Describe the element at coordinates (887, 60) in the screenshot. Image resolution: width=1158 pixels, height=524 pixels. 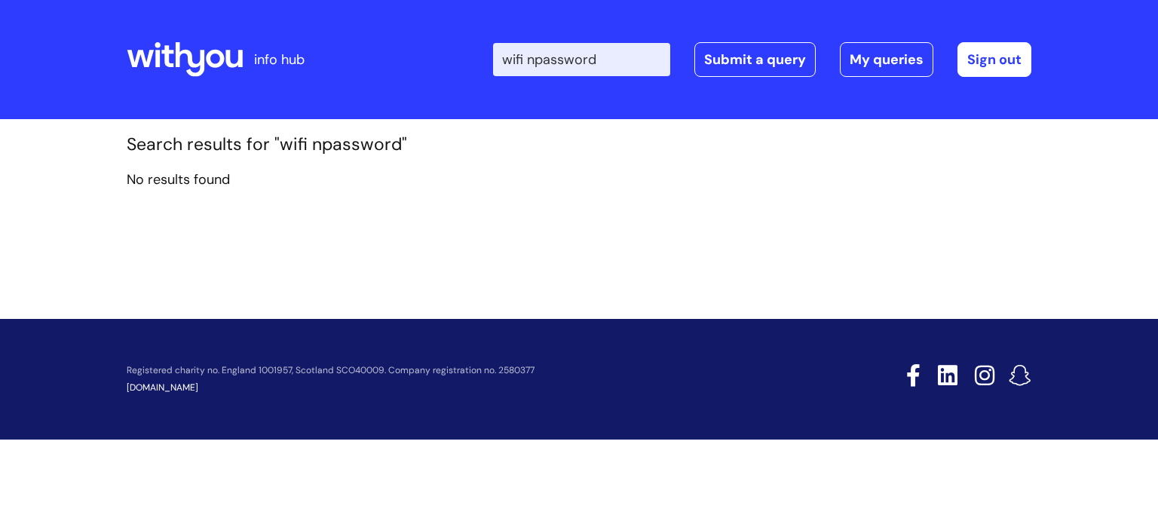
I see `a: My queries` at that location.